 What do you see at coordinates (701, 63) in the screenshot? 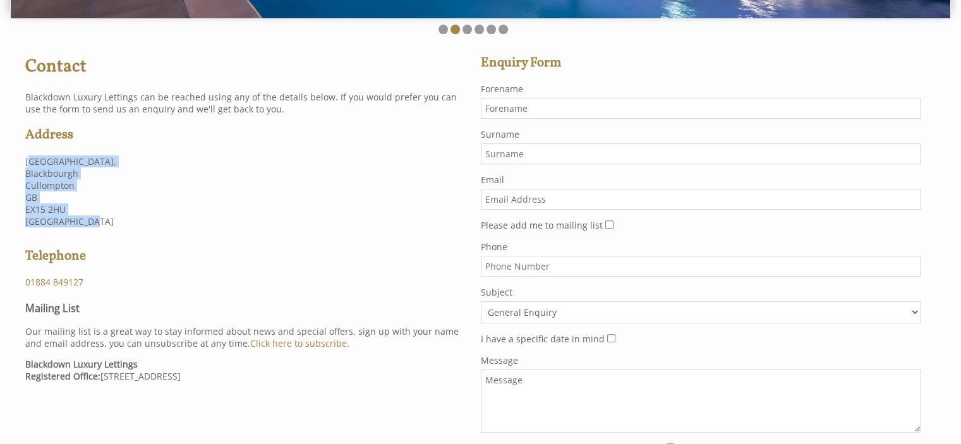
I see `h2: Enquiry Form` at bounding box center [701, 63].